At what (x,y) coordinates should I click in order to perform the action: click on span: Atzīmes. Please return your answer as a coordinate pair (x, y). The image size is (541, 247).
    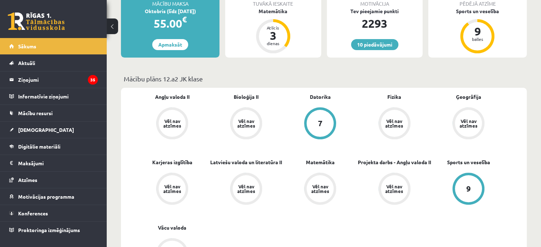
    Looking at the image, I should click on (28, 180).